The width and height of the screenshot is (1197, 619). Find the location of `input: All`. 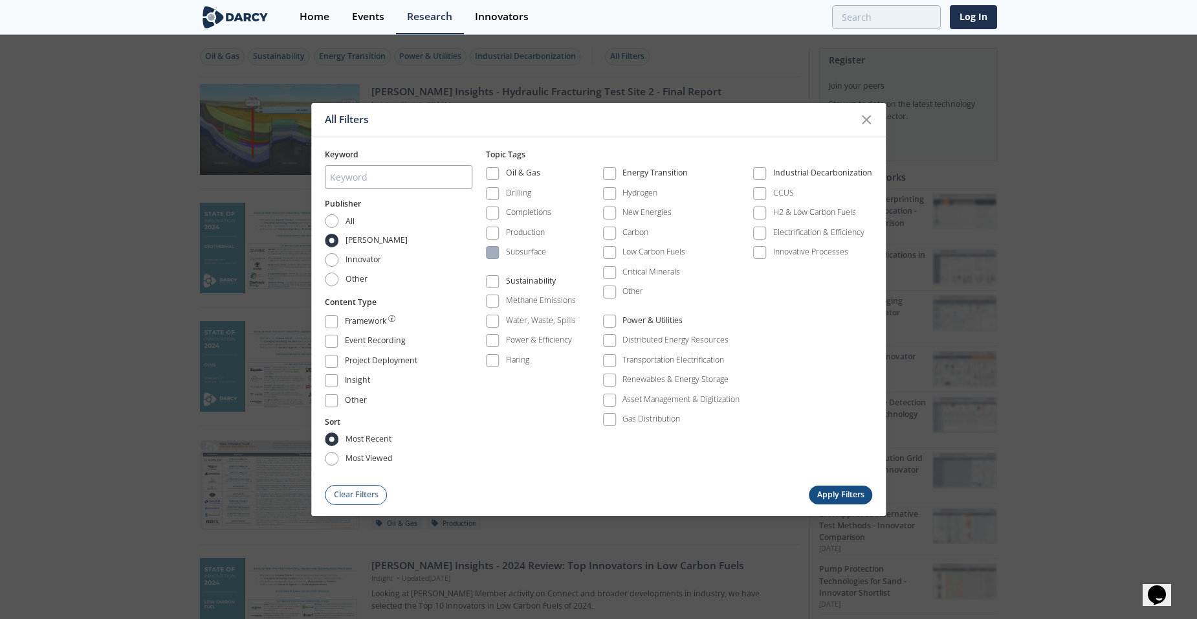

input: All is located at coordinates (331, 221).